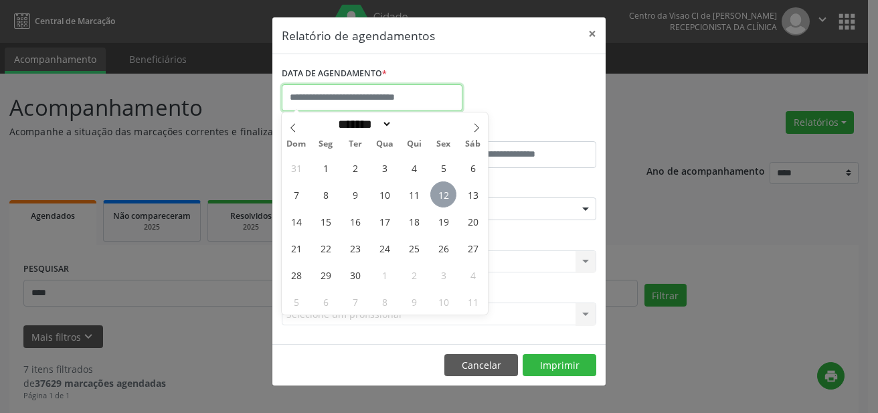 This screenshot has width=878, height=413. I want to click on h5: Relatório de agendamentos, so click(358, 35).